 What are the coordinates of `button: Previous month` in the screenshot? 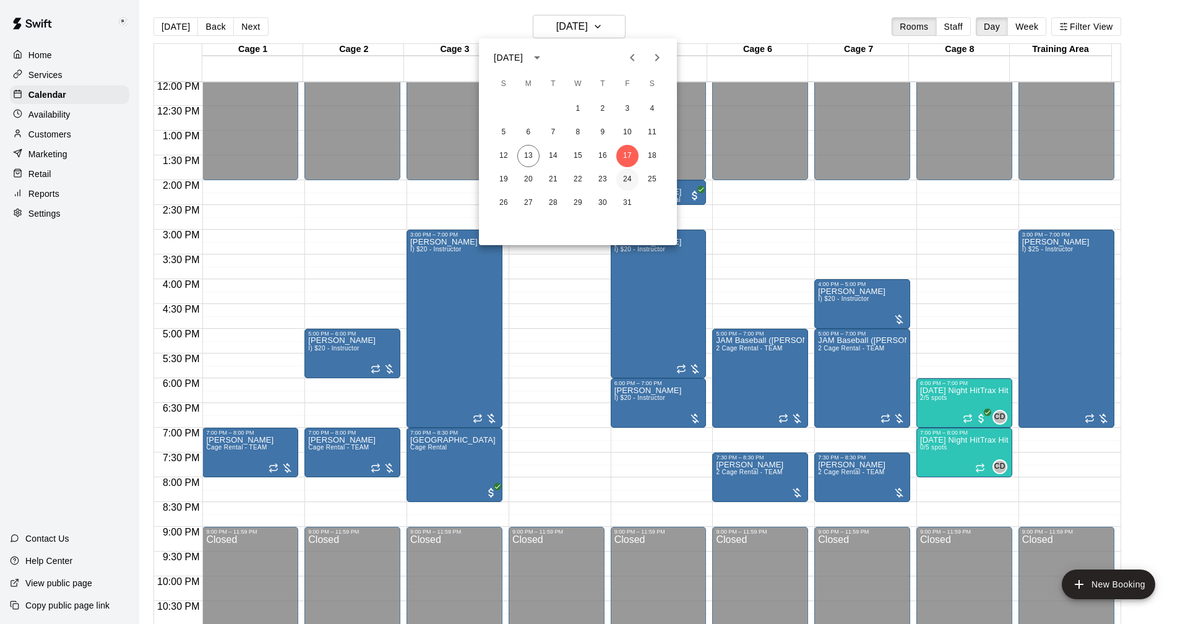 It's located at (632, 58).